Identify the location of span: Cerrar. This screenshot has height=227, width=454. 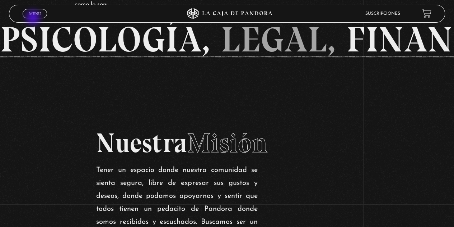
(35, 20).